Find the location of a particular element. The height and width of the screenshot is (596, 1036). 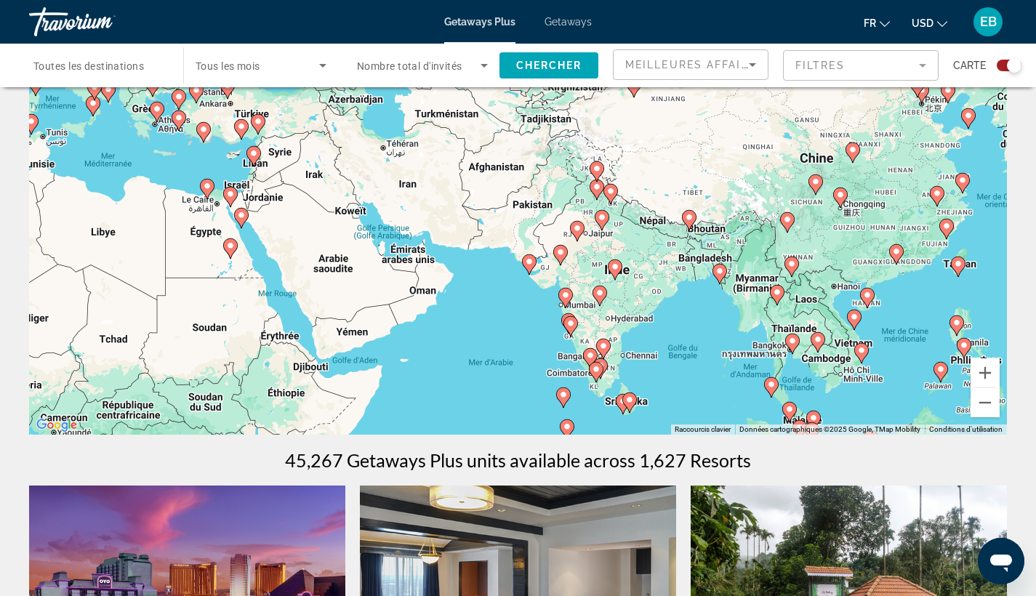

span: Getaways Plus is located at coordinates (480, 22).